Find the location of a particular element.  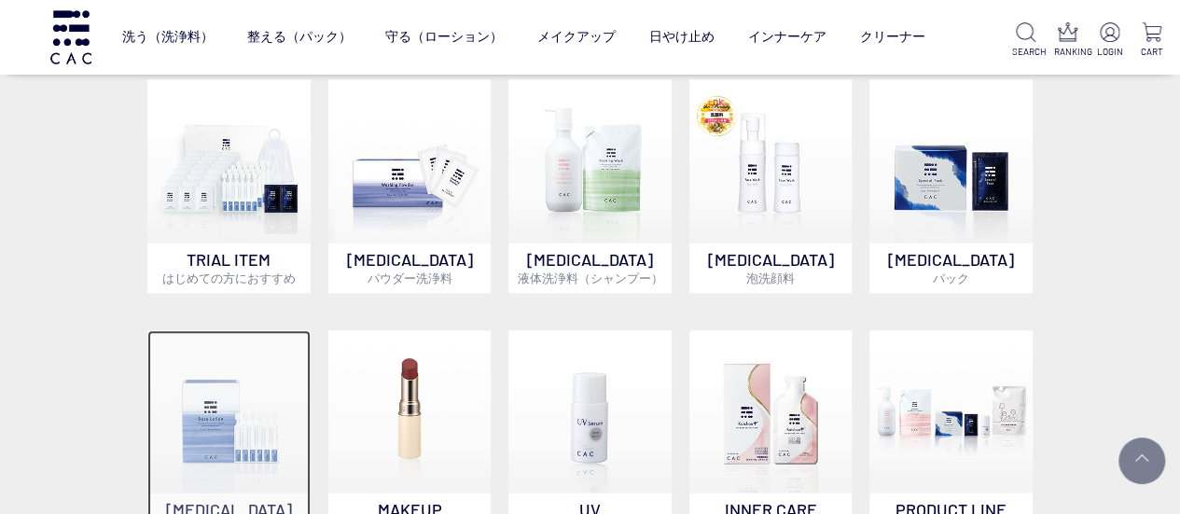

img: トライアルセット is located at coordinates (229, 160).